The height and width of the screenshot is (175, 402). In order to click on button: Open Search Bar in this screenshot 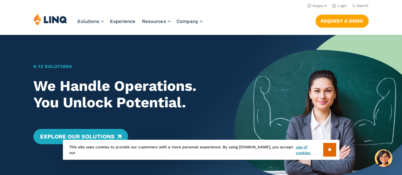, I will do `click(360, 6)`.